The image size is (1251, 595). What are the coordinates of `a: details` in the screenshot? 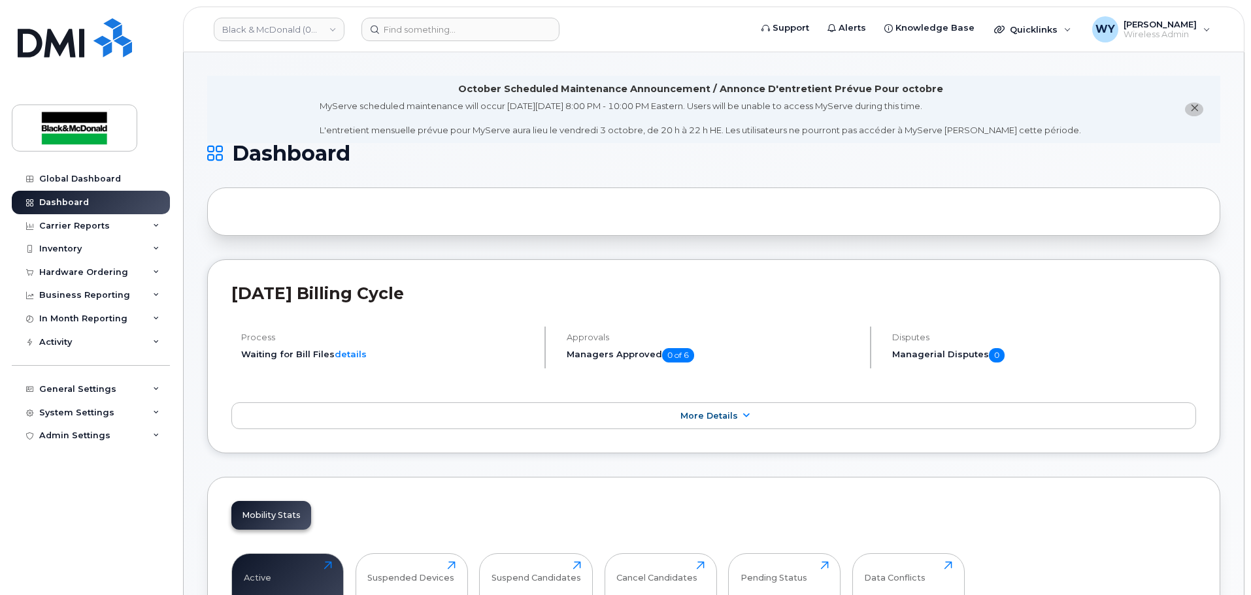 It's located at (350, 354).